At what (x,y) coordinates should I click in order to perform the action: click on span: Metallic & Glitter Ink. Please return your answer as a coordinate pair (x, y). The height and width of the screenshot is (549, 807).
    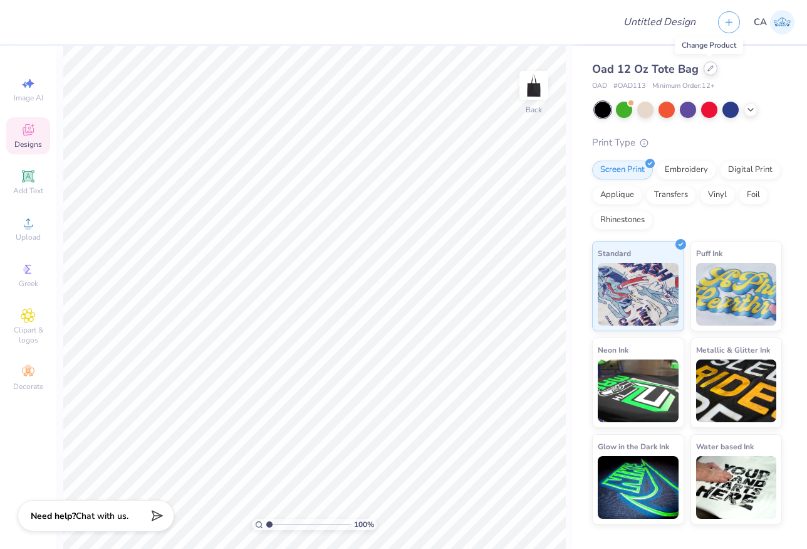
    Looking at the image, I should click on (733, 349).